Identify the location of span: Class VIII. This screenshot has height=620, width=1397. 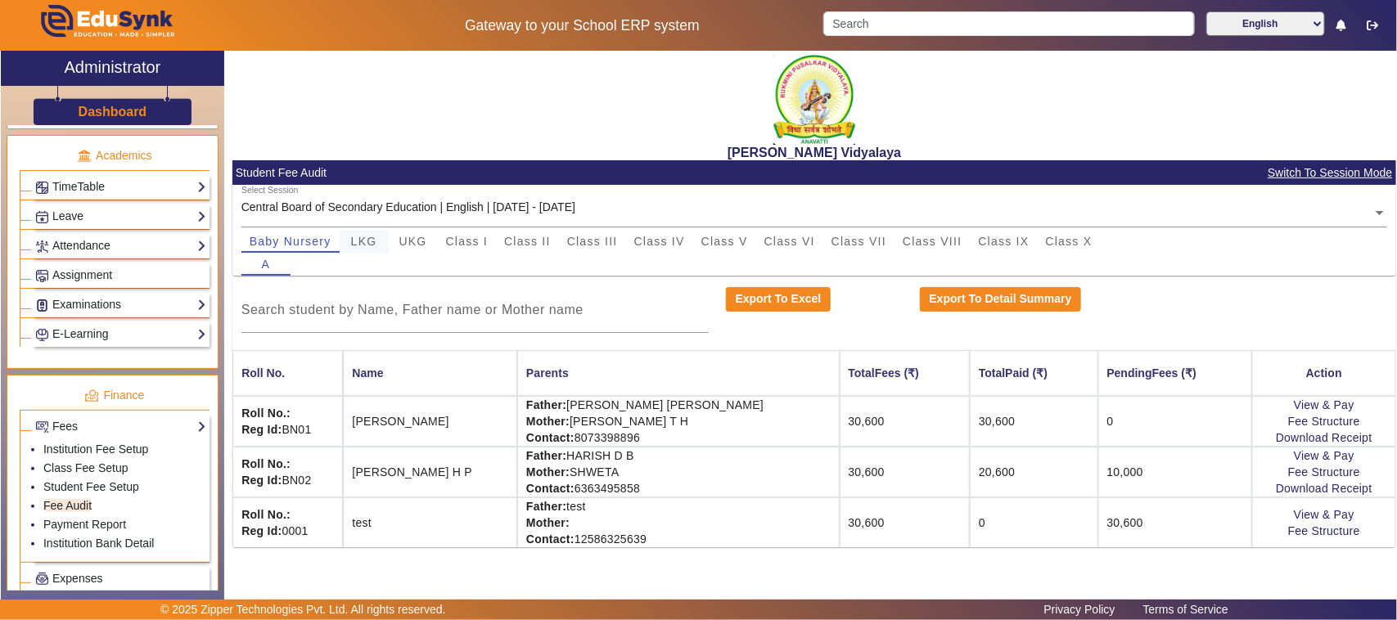
(932, 241).